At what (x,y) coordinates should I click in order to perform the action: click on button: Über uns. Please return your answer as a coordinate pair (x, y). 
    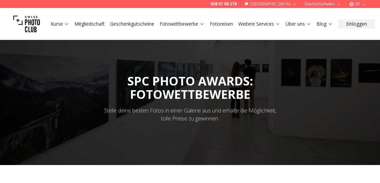
    Looking at the image, I should click on (298, 24).